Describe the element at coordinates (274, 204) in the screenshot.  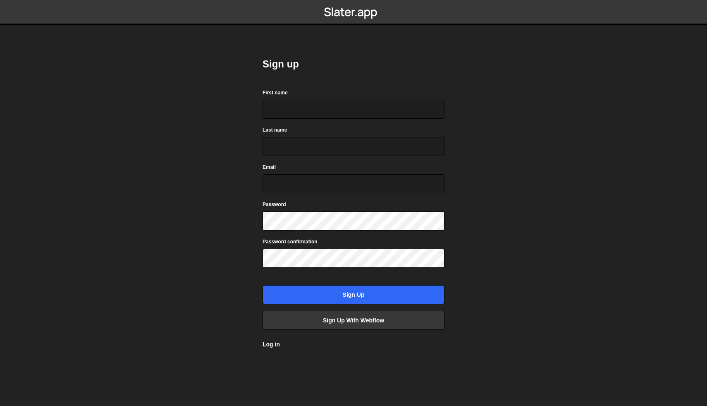
I see `label: Password` at that location.